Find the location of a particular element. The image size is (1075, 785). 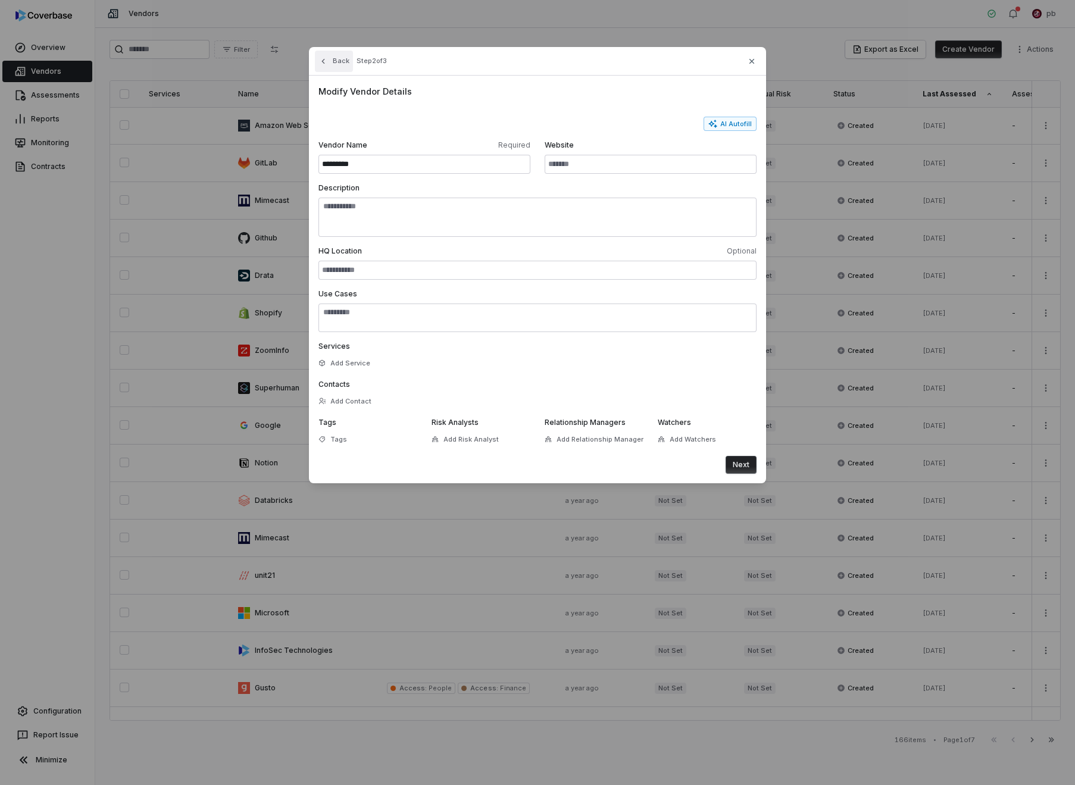

span: Relationship Managers is located at coordinates (585, 422).